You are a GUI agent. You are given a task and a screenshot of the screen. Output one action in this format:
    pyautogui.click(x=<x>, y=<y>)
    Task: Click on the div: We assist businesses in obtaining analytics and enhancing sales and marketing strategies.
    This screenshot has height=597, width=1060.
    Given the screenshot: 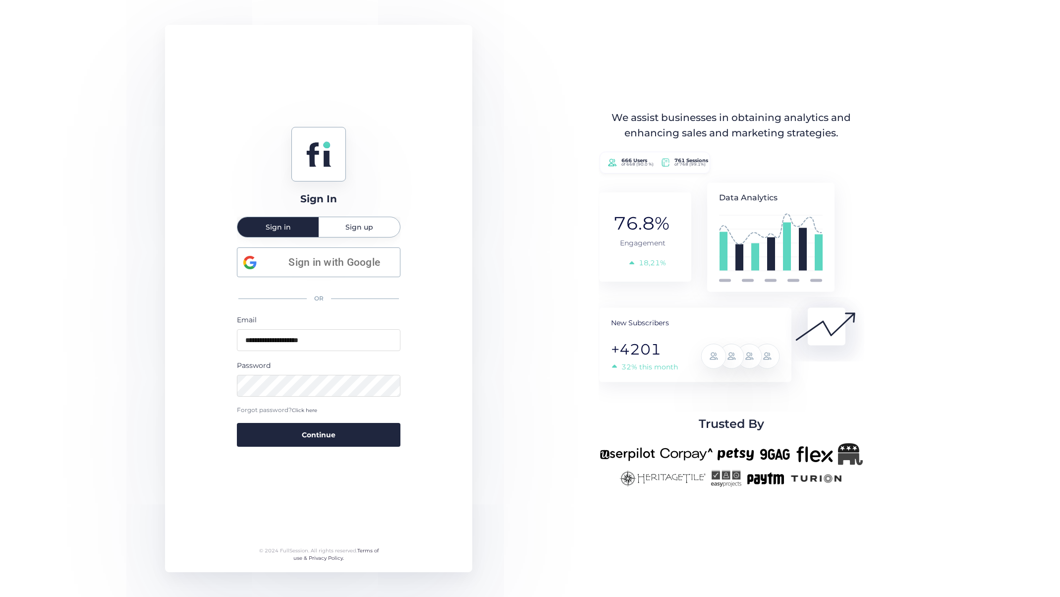 What is the action you would take?
    pyautogui.click(x=731, y=125)
    